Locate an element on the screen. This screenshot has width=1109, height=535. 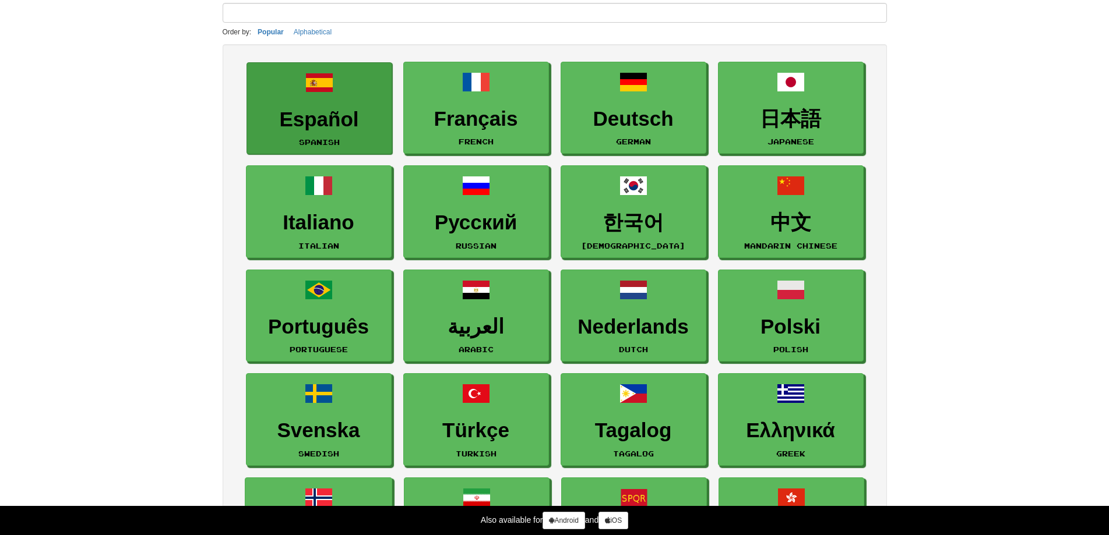
a: iOS is located at coordinates (613, 521).